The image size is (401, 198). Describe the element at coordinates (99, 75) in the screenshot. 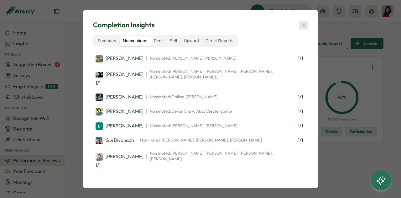

I see `img: Vincent Calianno` at that location.